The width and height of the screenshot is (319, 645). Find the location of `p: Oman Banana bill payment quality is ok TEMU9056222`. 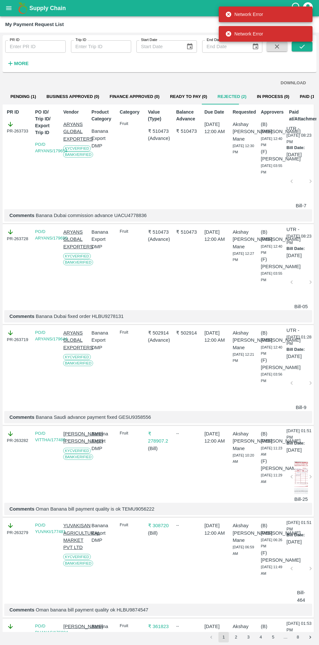

p: Oman Banana bill payment quality is ok TEMU9056222 is located at coordinates (158, 509).